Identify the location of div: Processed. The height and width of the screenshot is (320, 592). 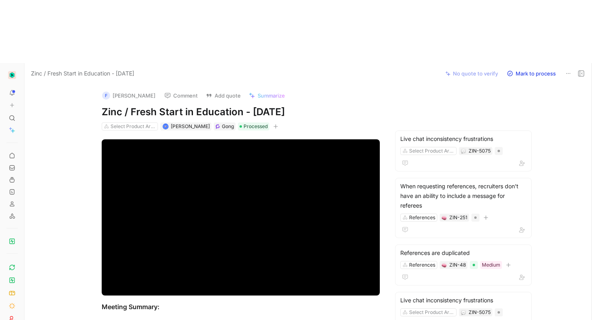
(254, 127).